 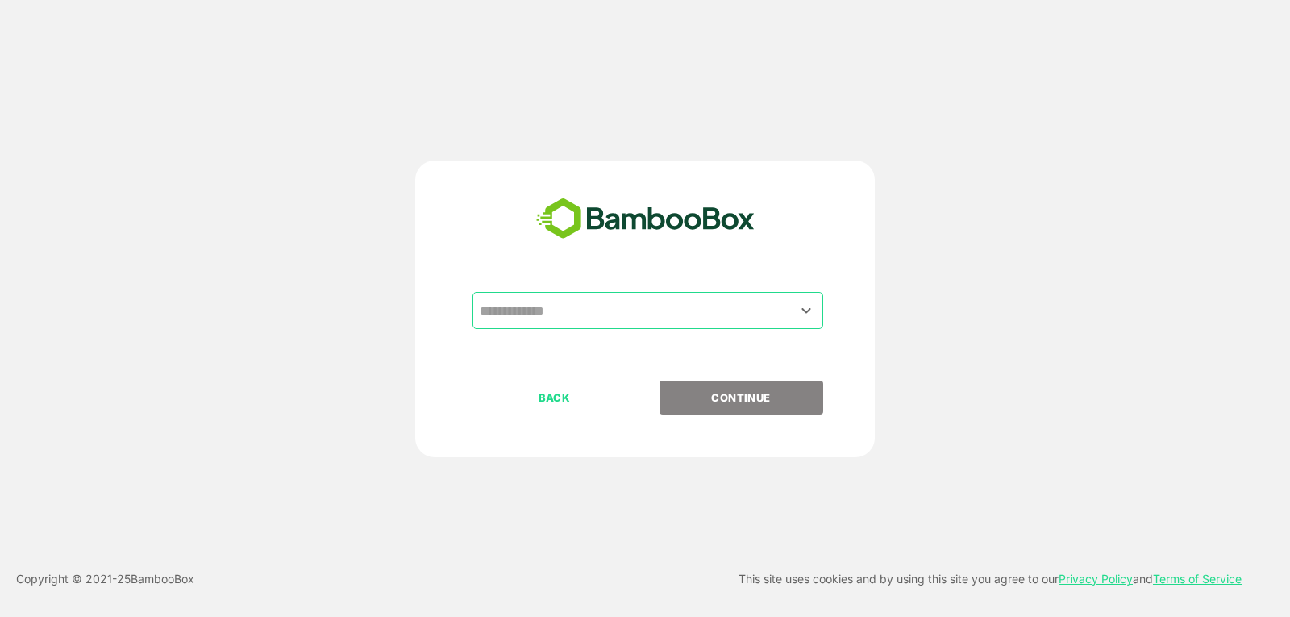 I want to click on p: CONTINUE, so click(x=741, y=398).